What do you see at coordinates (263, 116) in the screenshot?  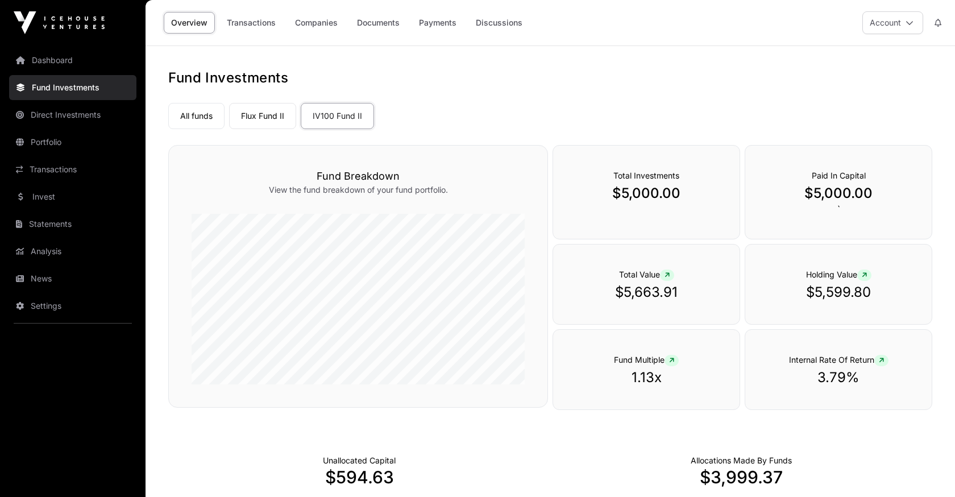 I see `a: Flux Fund II` at bounding box center [263, 116].